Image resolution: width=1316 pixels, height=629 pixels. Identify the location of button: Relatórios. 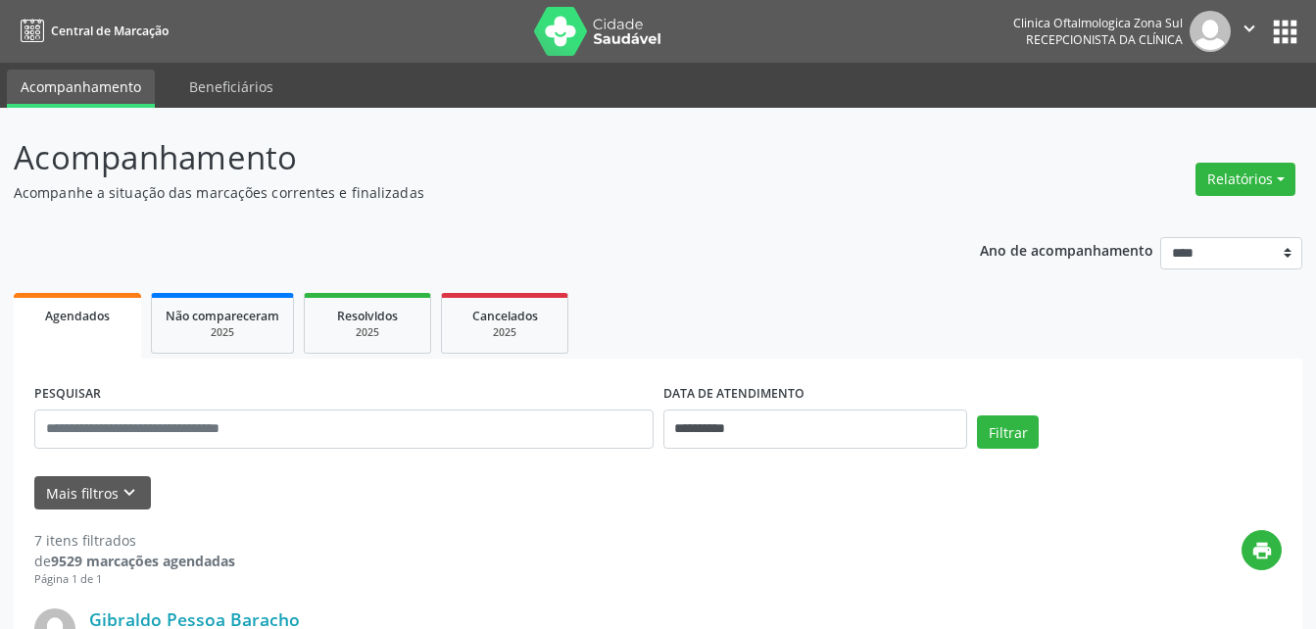
(1246, 179).